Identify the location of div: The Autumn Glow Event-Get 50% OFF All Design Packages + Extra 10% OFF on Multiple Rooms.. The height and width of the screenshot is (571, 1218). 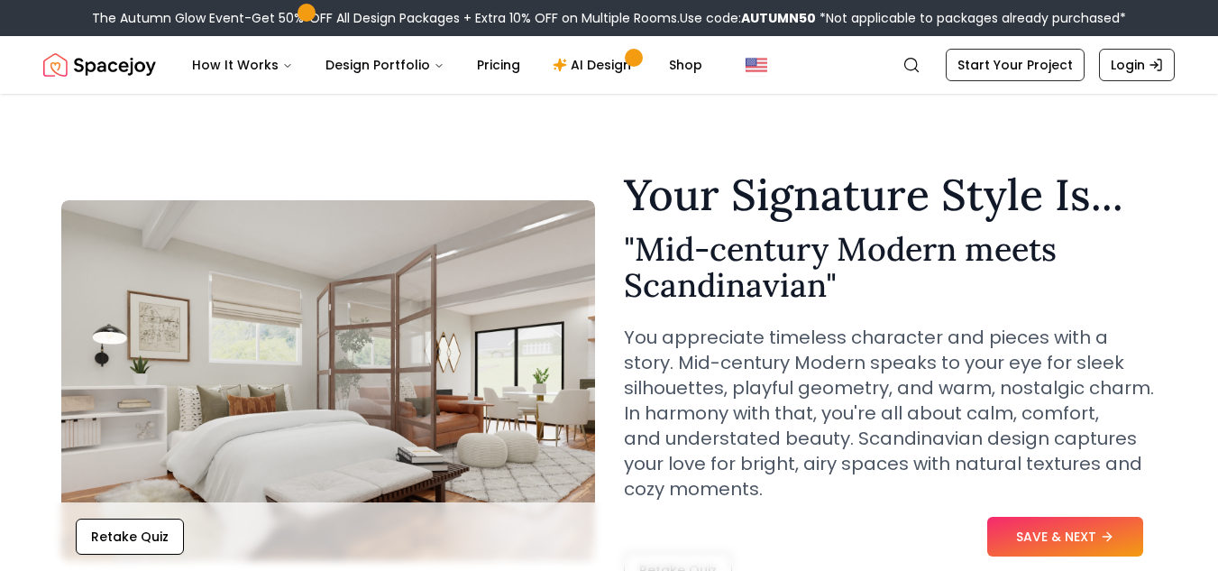
(608, 18).